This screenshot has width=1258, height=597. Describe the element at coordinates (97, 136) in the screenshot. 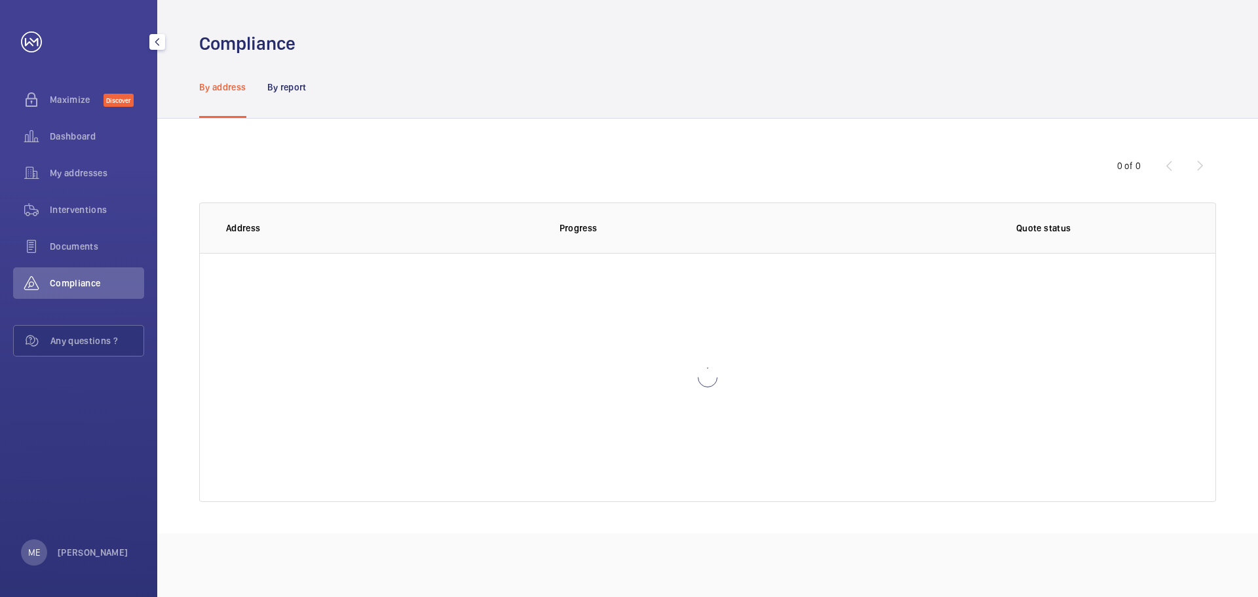

I see `span: Dashboard` at that location.